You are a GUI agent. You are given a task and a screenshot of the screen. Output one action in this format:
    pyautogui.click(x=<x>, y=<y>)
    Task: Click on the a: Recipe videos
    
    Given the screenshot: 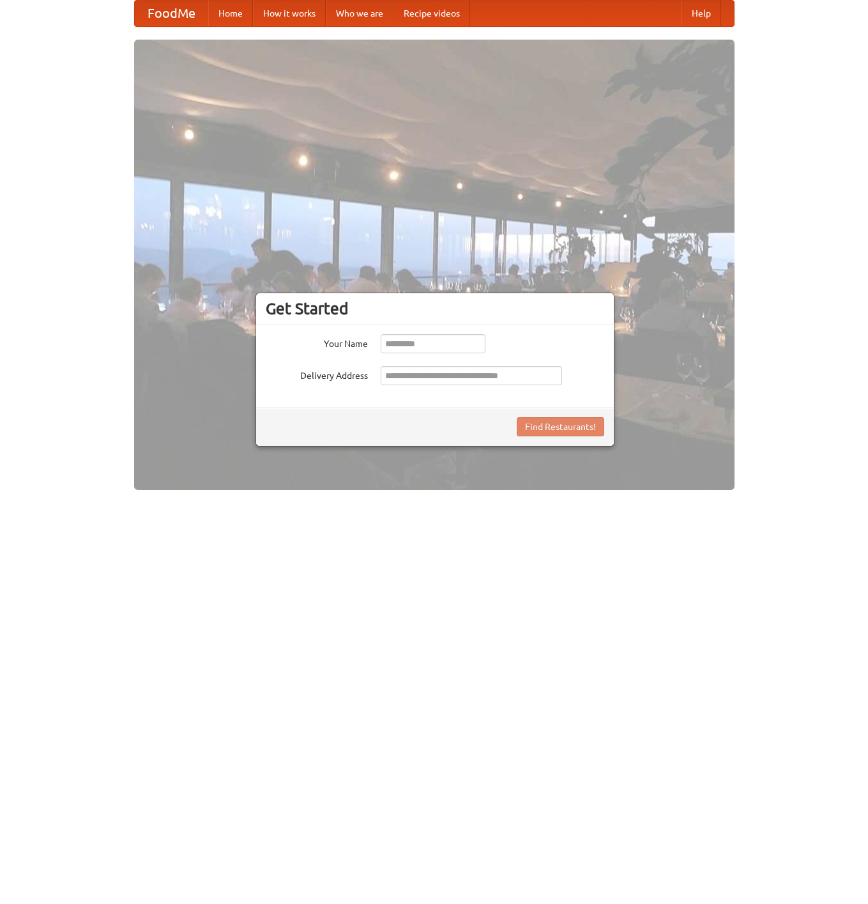 What is the action you would take?
    pyautogui.click(x=432, y=13)
    